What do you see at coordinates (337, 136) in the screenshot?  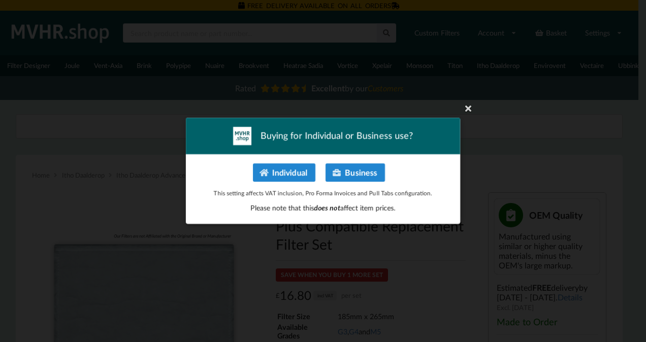 I see `span: Buying for Individual or Business use?` at bounding box center [337, 136].